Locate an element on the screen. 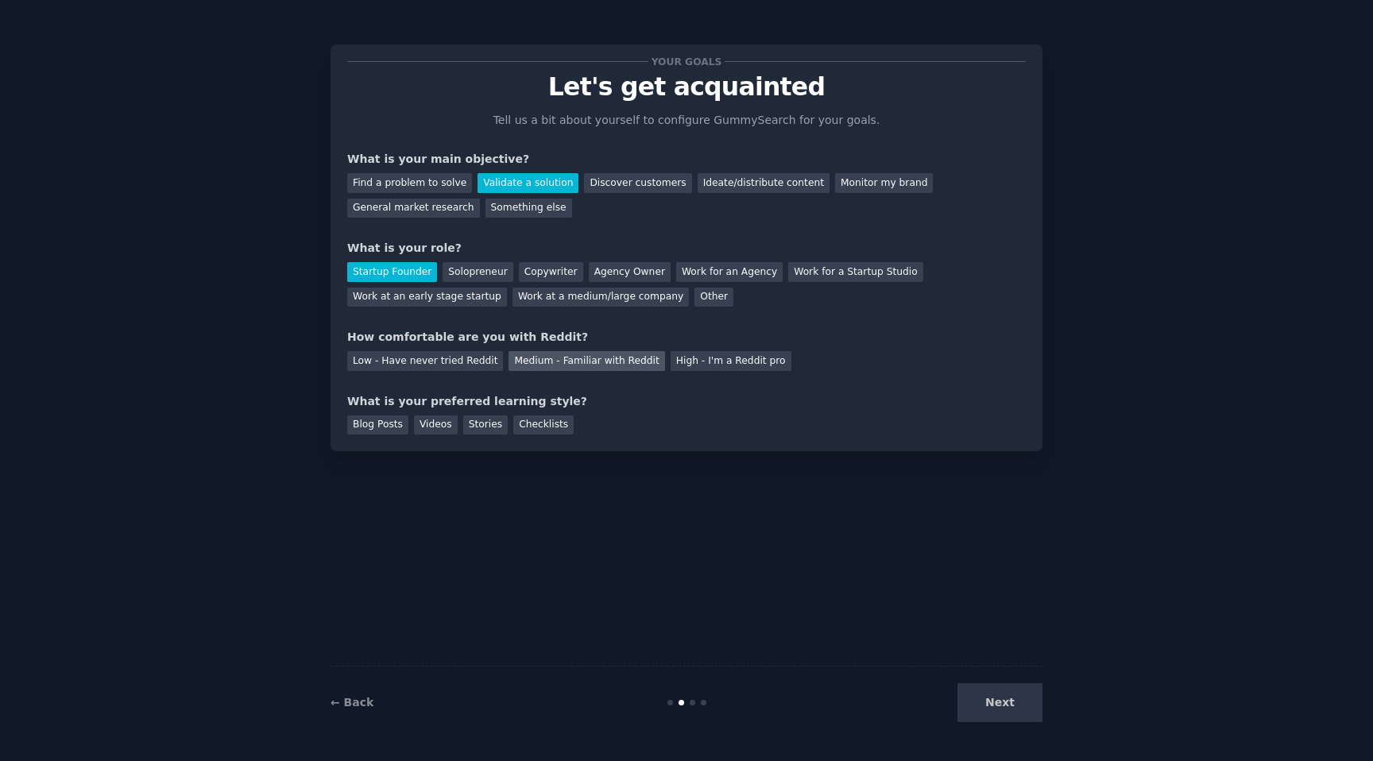  div: Find a problem to solve is located at coordinates (409, 183).